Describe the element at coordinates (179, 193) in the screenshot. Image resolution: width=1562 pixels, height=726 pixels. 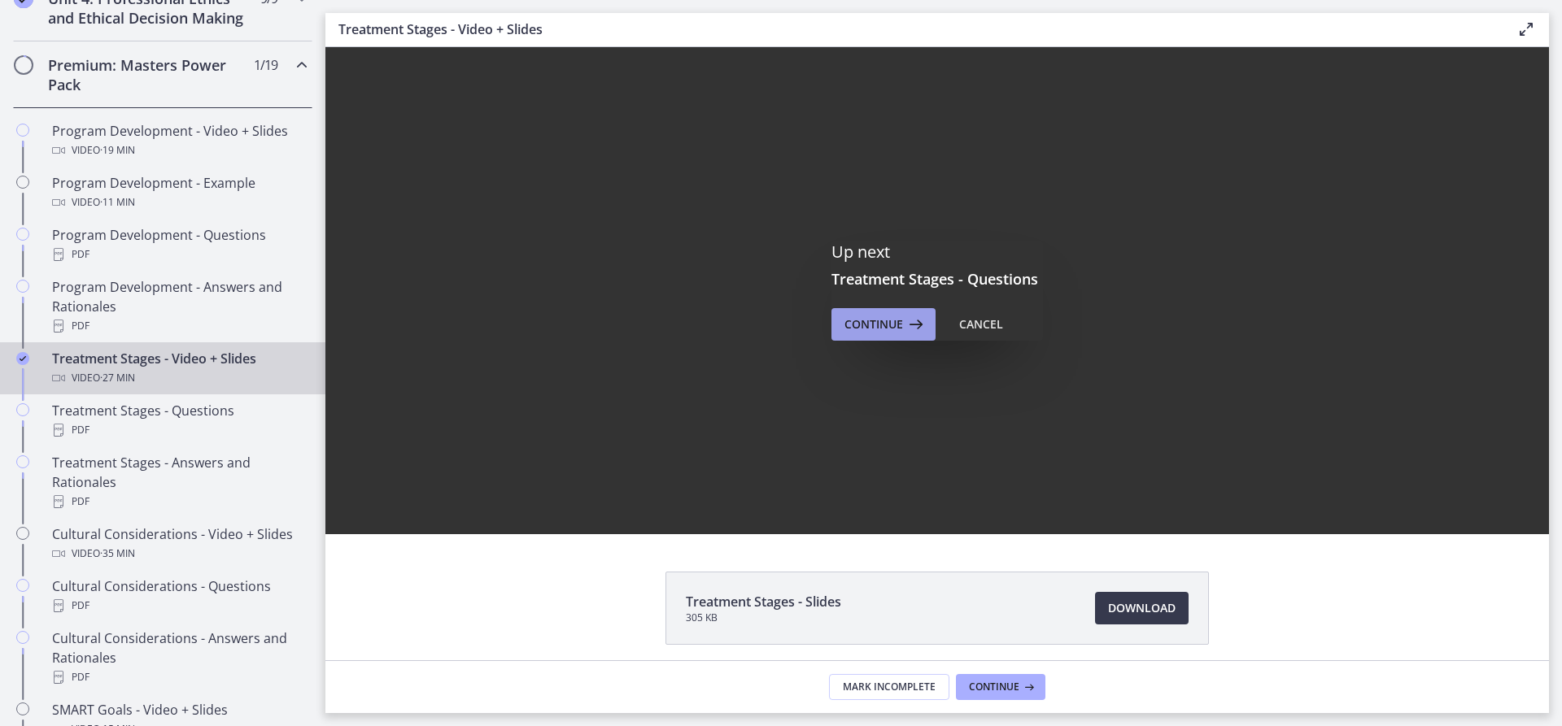
I see `div: Program Development - Example` at that location.